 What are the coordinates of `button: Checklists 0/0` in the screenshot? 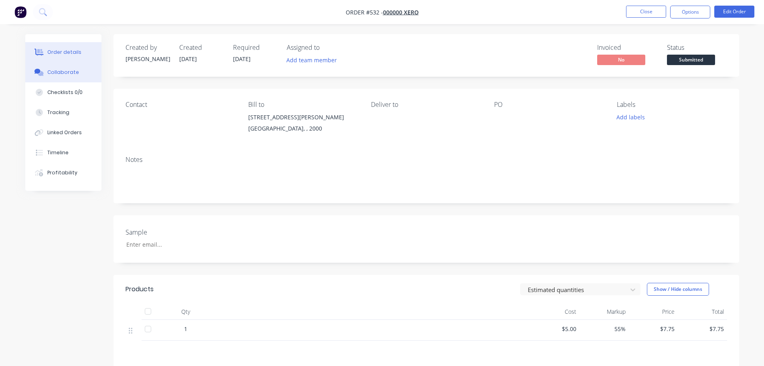 It's located at (63, 92).